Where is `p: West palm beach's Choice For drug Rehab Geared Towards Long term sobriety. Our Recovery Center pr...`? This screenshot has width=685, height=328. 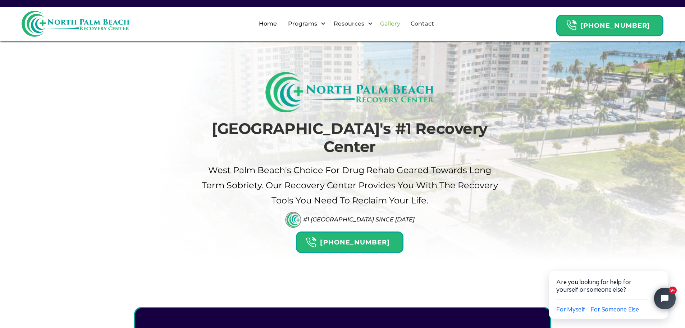 p: West palm beach's Choice For drug Rehab Geared Towards Long term sobriety. Our Recovery Center pr... is located at coordinates (350, 185).